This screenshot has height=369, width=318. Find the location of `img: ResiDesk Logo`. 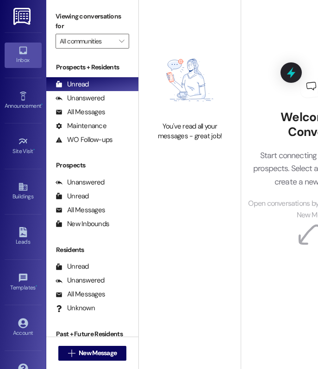

img: ResiDesk Logo is located at coordinates (23, 16).